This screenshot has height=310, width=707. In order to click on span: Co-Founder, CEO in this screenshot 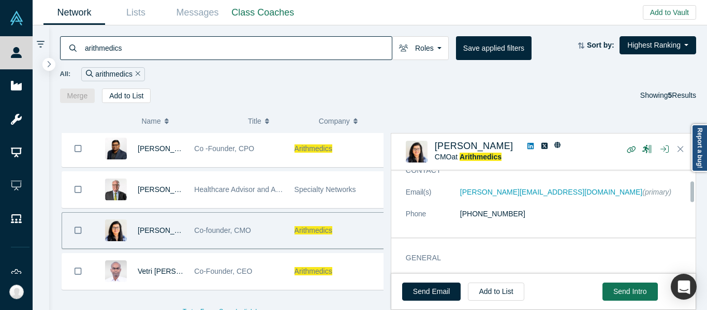, I will do `click(223, 271)`.